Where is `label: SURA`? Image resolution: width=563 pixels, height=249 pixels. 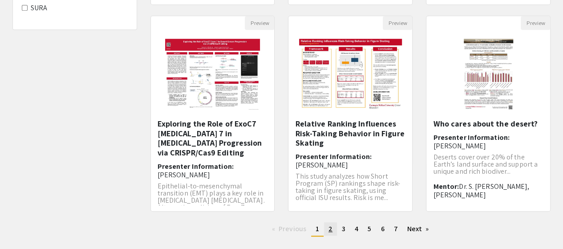 label: SURA is located at coordinates (39, 8).